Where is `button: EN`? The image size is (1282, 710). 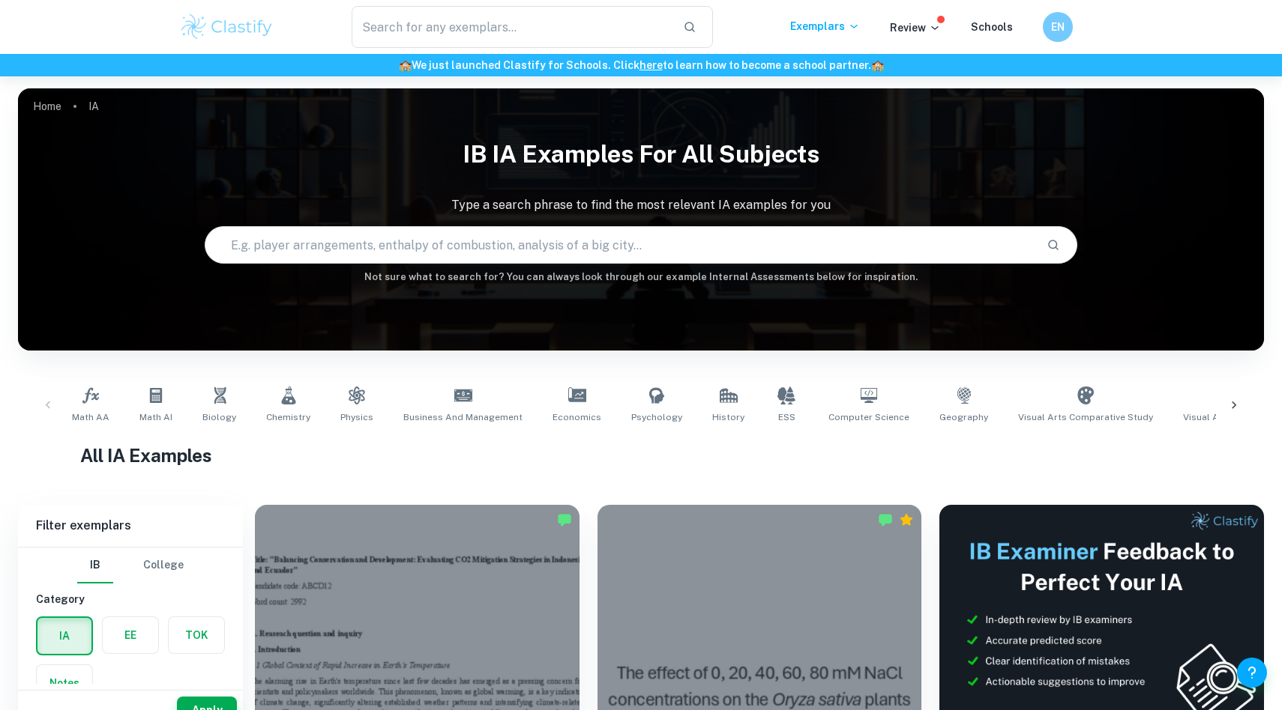
button: EN is located at coordinates (1057, 27).